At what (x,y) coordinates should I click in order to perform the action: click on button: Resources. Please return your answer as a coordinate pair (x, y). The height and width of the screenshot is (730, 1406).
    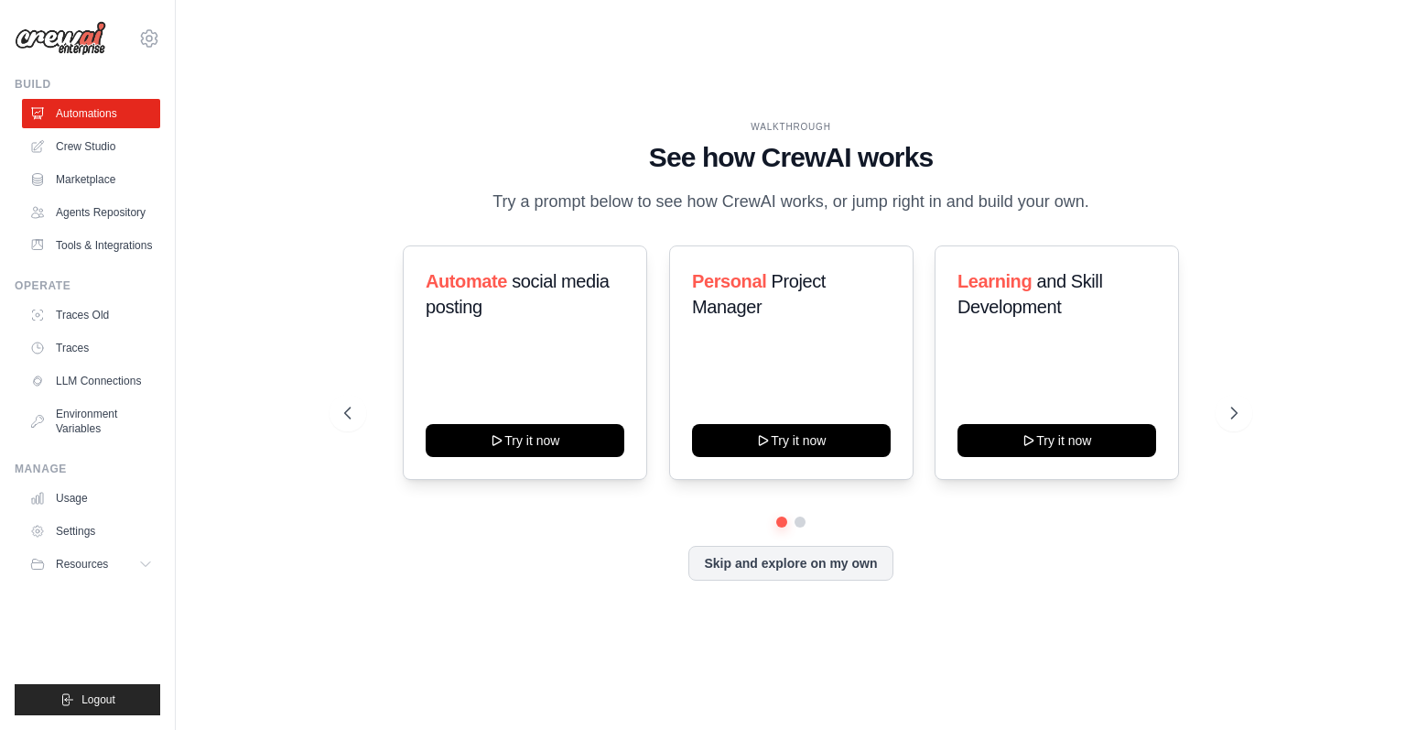
    Looking at the image, I should click on (91, 564).